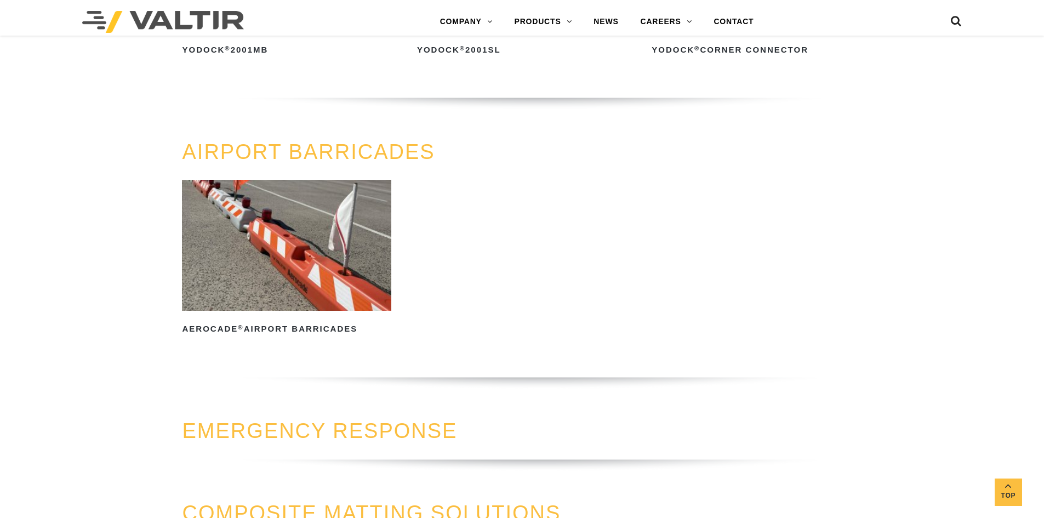 The width and height of the screenshot is (1044, 518). Describe the element at coordinates (163, 22) in the screenshot. I see `img: Valtir` at that location.